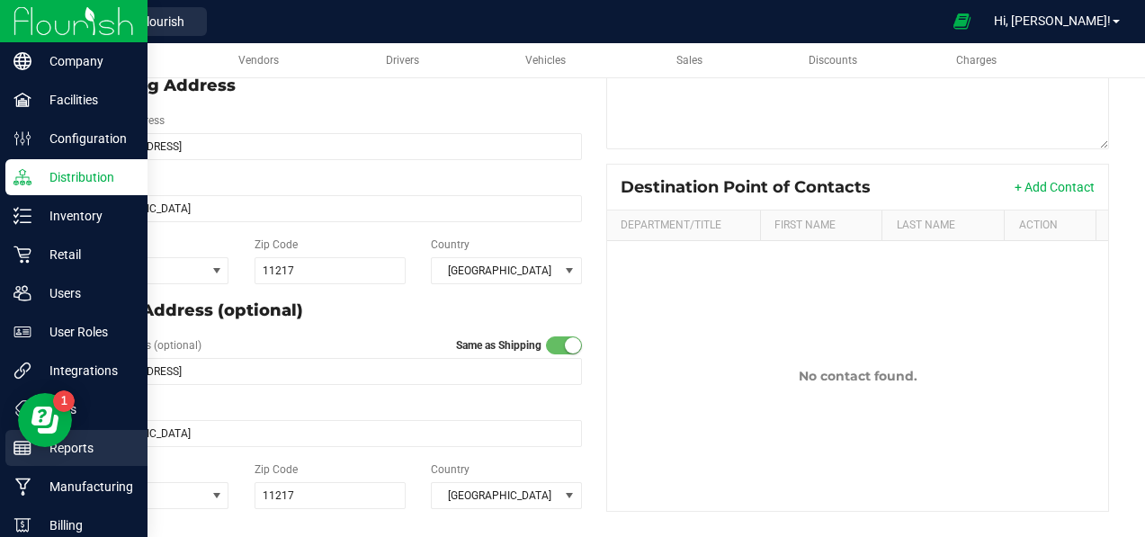 This screenshot has height=537, width=1145. Describe the element at coordinates (689, 60) in the screenshot. I see `span: Sales` at that location.